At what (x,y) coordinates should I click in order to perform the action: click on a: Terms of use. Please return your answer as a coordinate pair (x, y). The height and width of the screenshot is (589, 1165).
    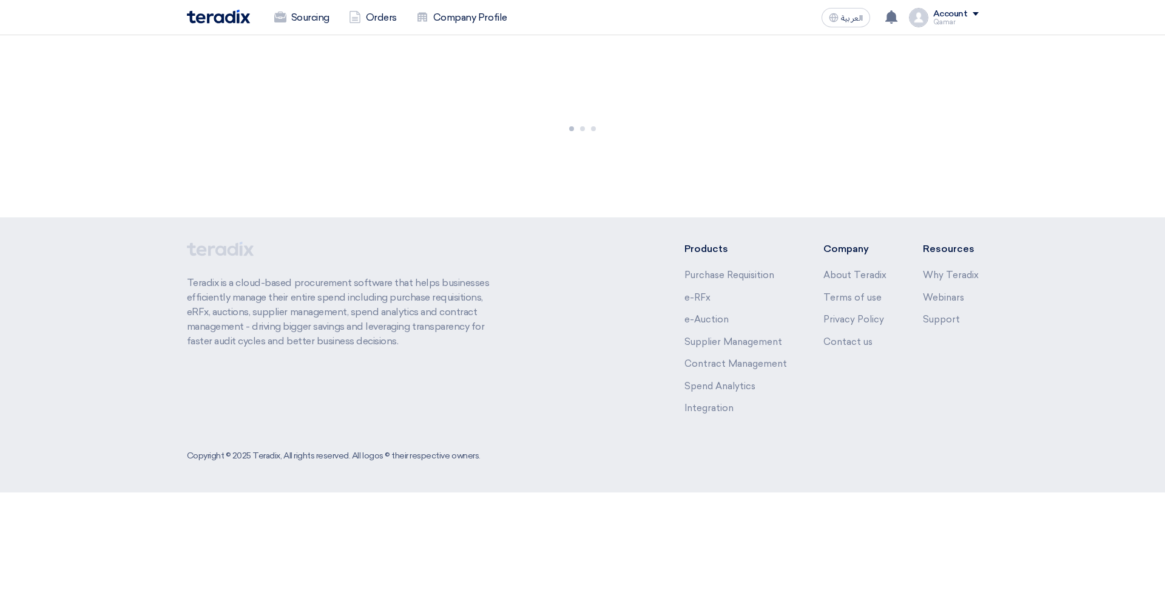
    Looking at the image, I should click on (852, 297).